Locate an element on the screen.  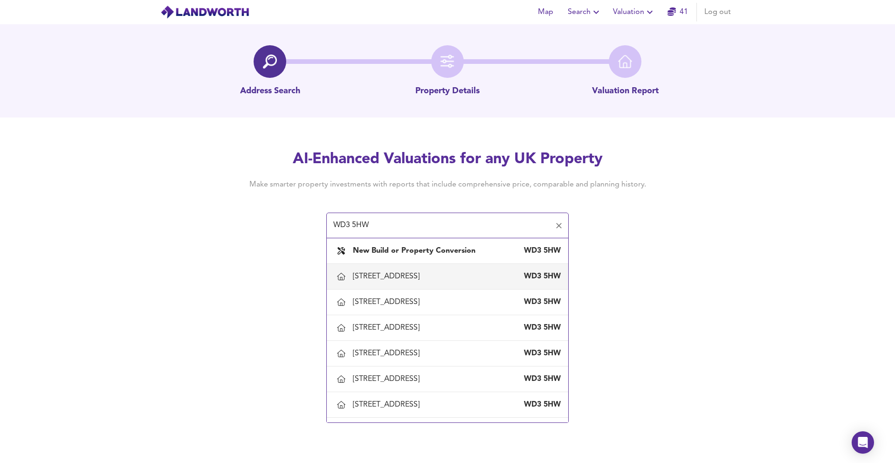
span: Search is located at coordinates (584, 12).